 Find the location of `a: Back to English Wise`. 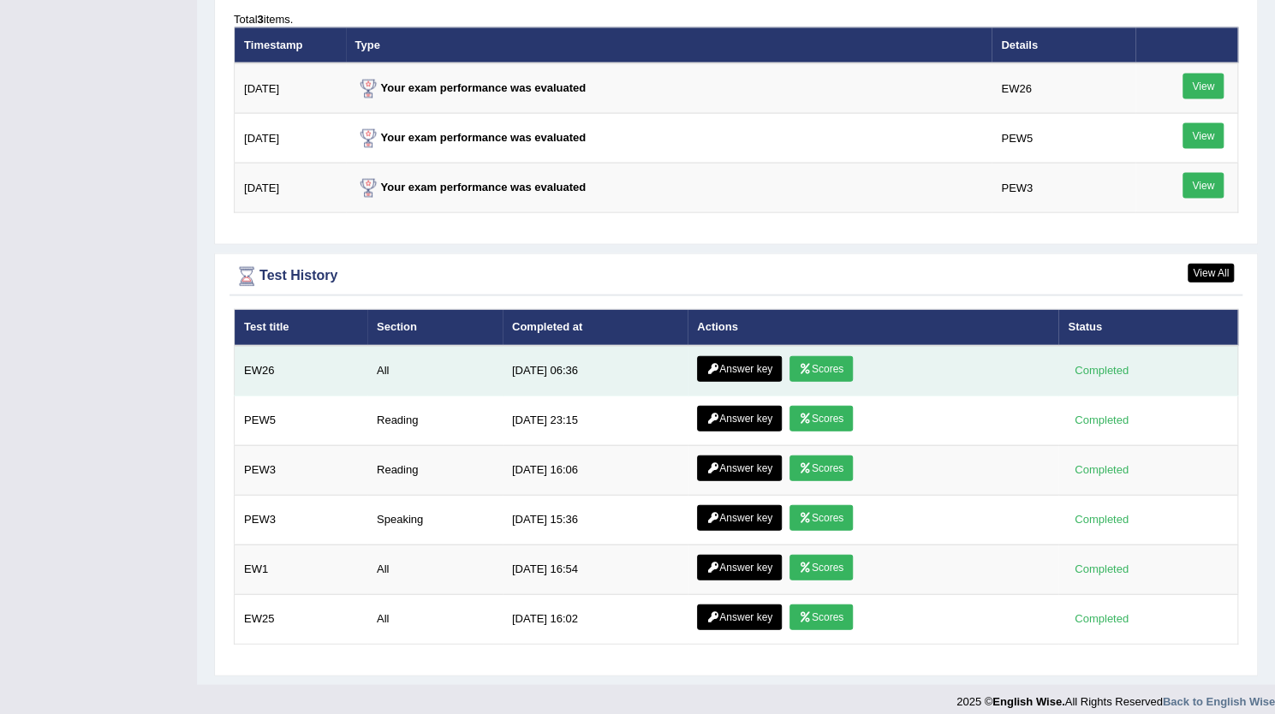

a: Back to English Wise is located at coordinates (1219, 701).